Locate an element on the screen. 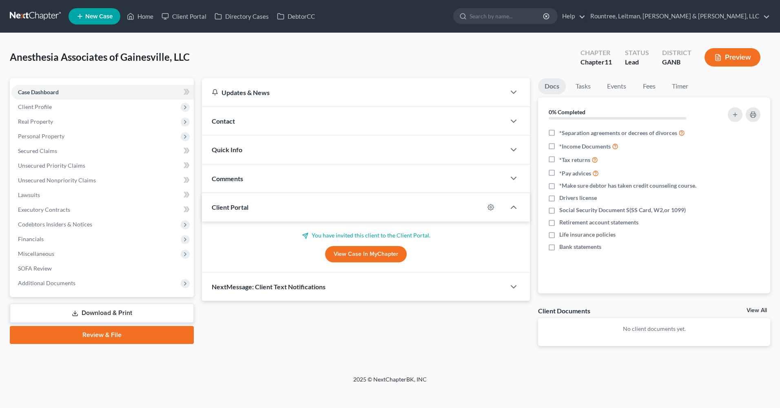 This screenshot has height=408, width=780. a: Case Dashboard is located at coordinates (102, 92).